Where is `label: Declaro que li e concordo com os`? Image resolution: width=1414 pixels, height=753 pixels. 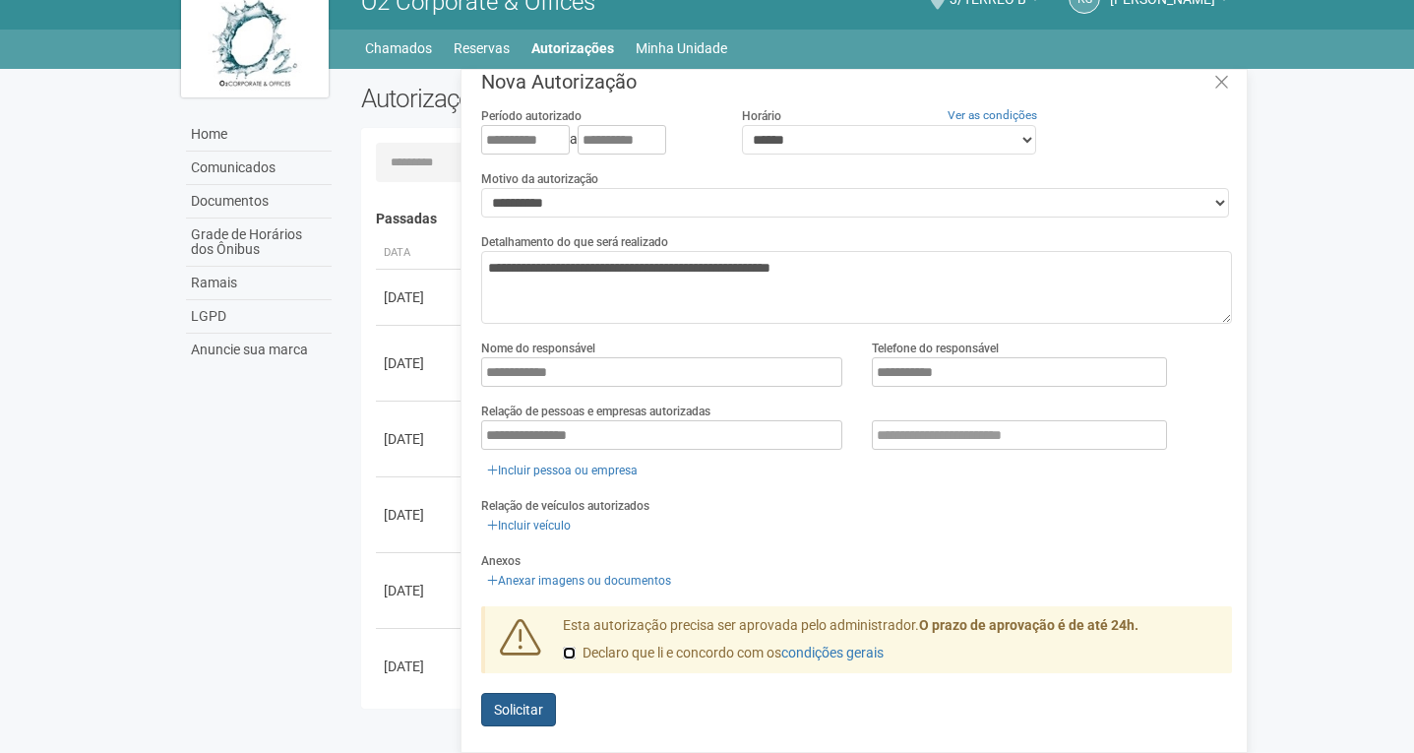
label: Declaro que li e concordo com os is located at coordinates (723, 654).